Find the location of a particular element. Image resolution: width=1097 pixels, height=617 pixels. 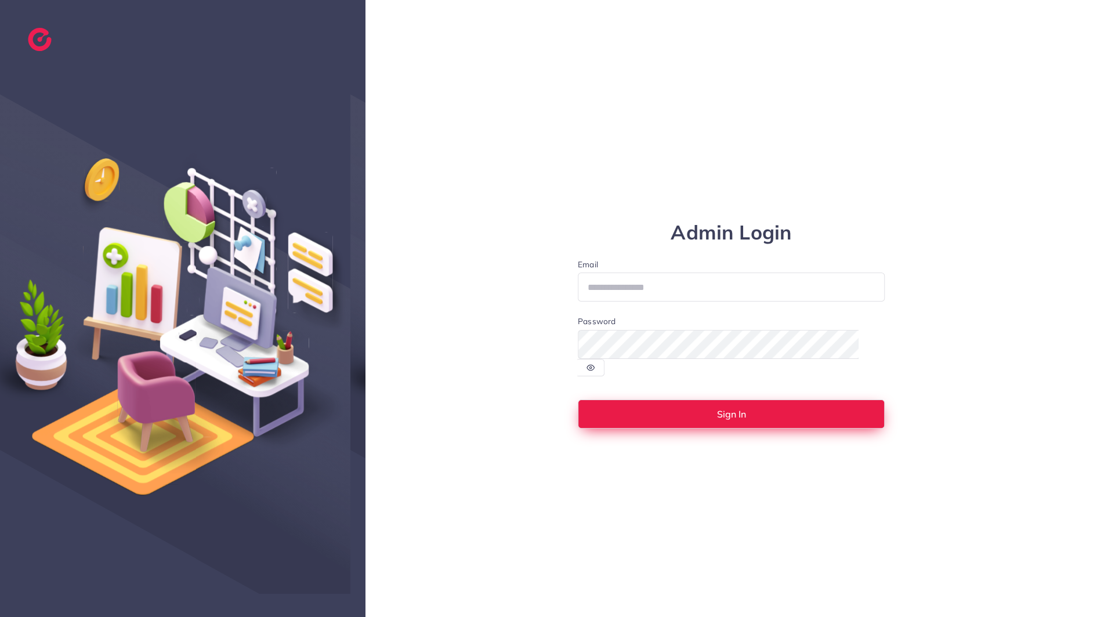

img: logo is located at coordinates (39, 39).